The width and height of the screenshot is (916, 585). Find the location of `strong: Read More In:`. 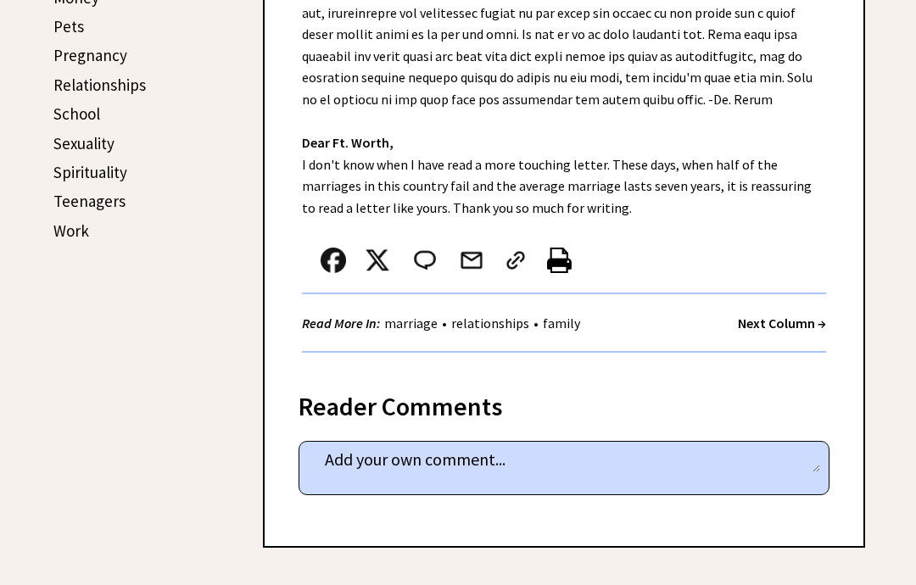

strong: Read More In: is located at coordinates (341, 323).